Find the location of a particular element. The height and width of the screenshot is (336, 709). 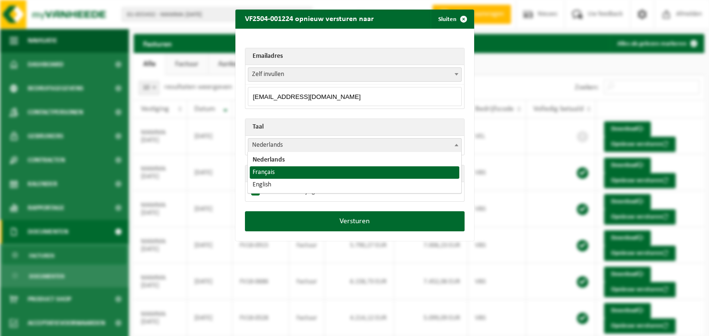

h2: VF2504-001224 opnieuw versturen naar is located at coordinates (309, 19).